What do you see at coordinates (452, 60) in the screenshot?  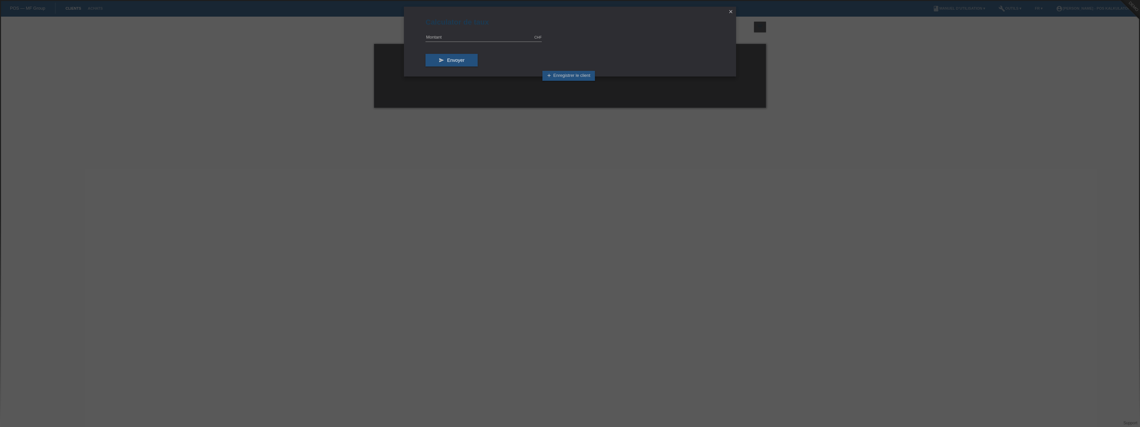 I see `button: send Envoyer` at bounding box center [452, 60].